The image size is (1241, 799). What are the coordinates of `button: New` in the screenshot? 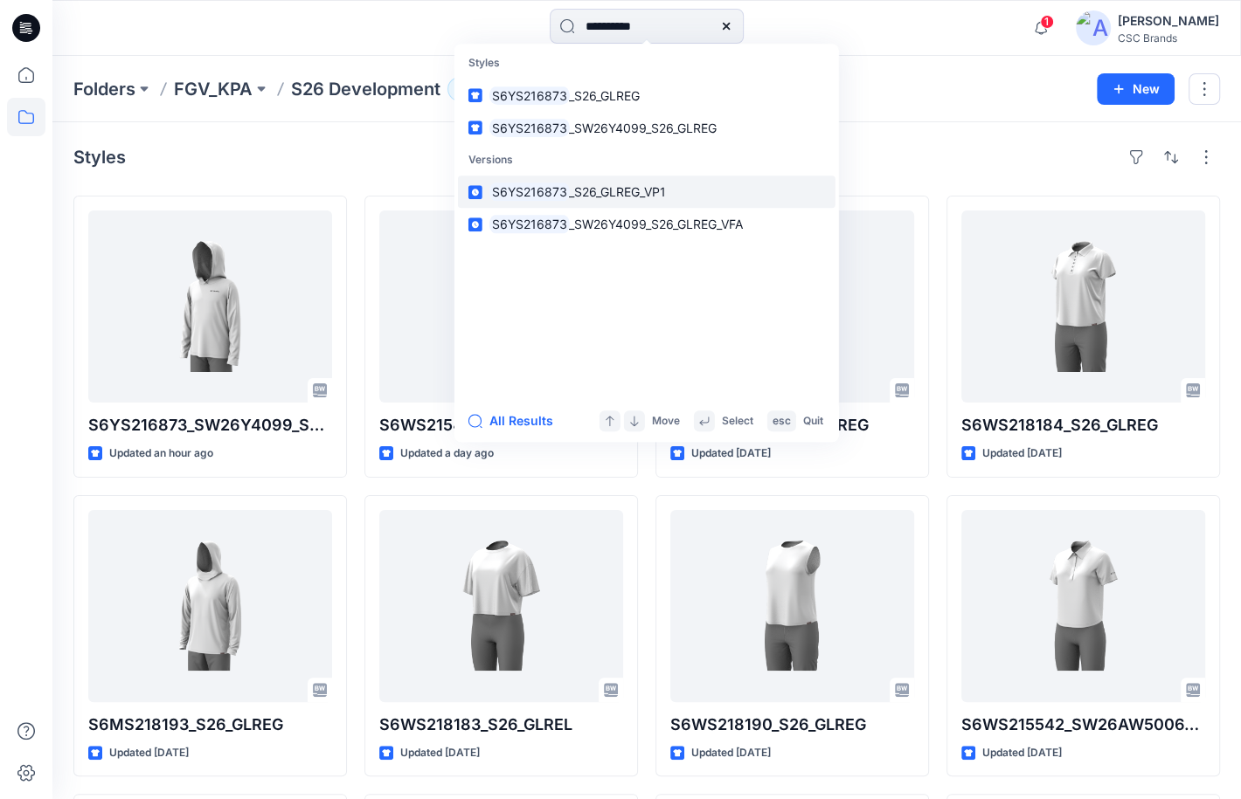 It's located at (1135, 89).